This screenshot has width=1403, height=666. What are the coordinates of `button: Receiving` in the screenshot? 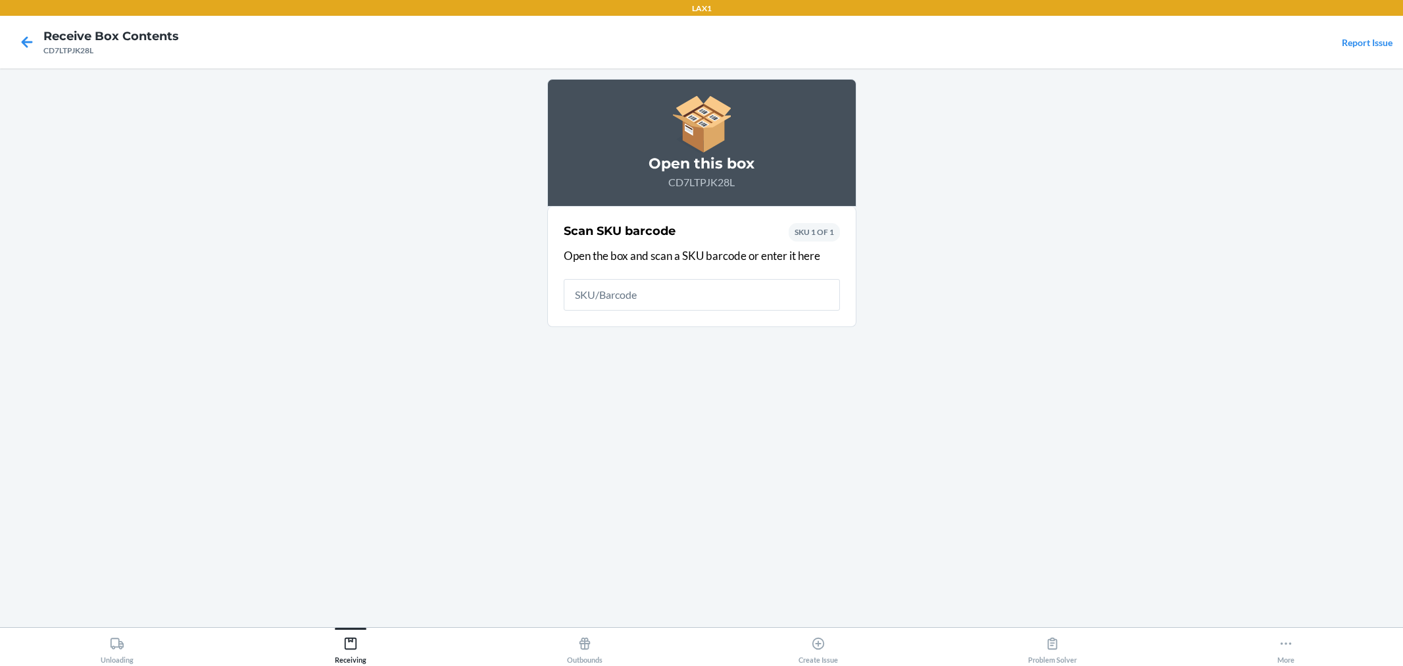 It's located at (351, 645).